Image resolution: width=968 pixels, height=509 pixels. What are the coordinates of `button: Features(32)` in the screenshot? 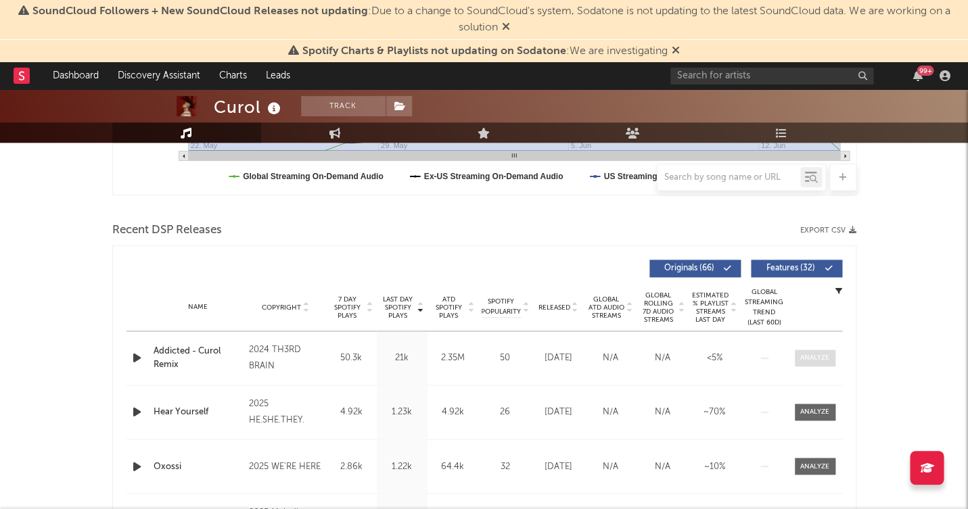 It's located at (796, 269).